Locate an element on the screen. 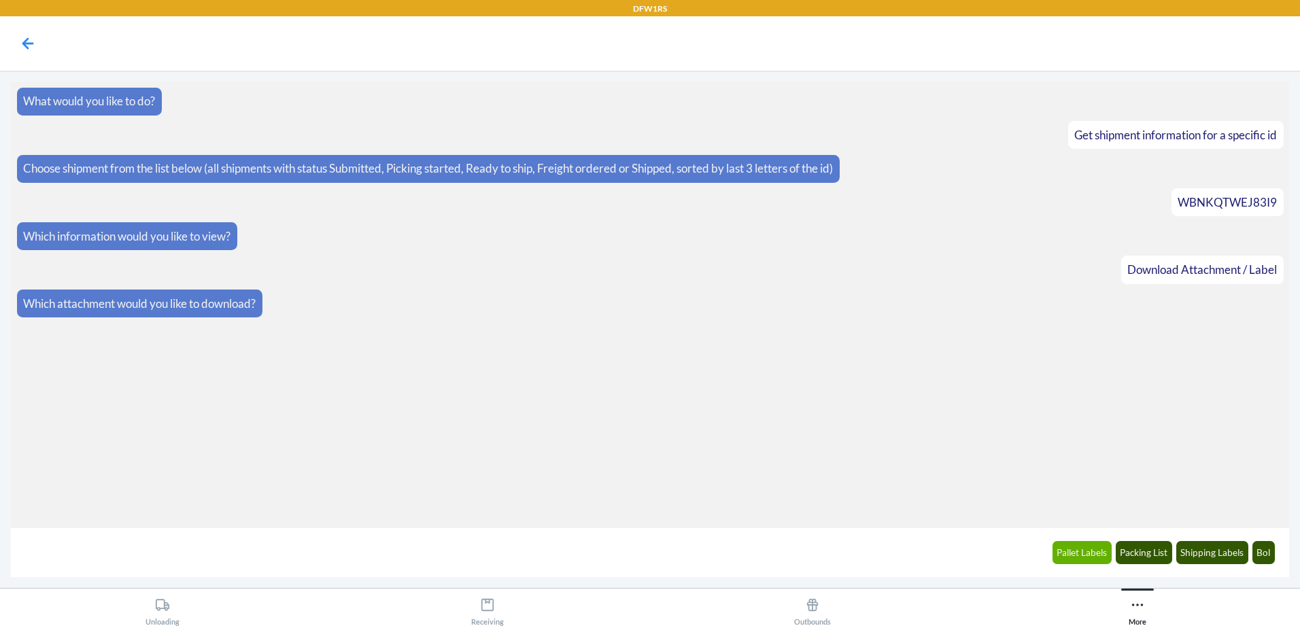 The width and height of the screenshot is (1300, 628). button: Outbounds is located at coordinates (812, 607).